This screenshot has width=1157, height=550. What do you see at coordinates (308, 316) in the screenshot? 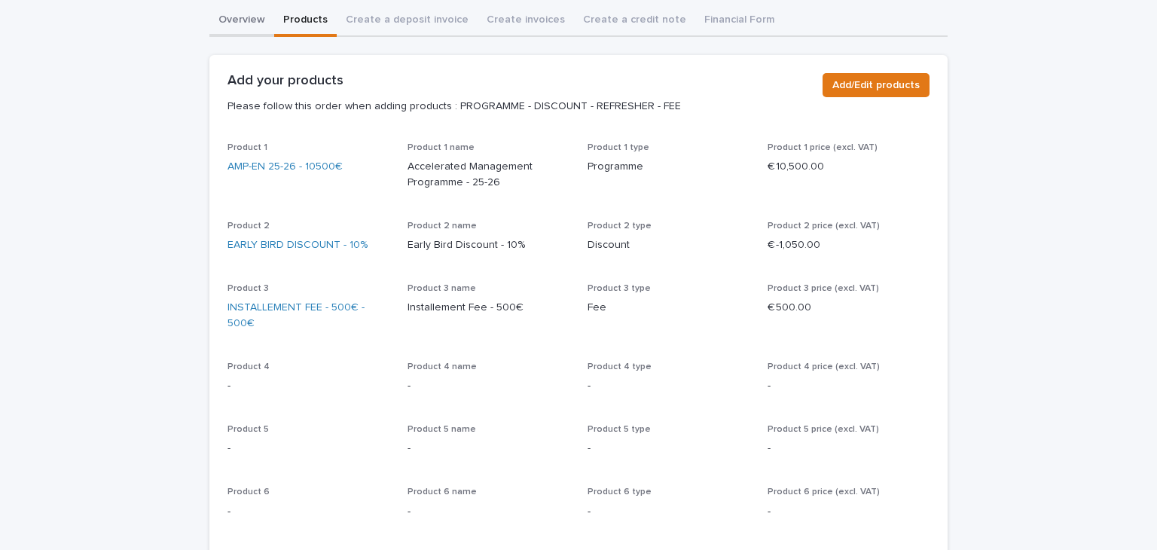
I see `a: INSTALLEMENT FEE - 500€ - 500€` at bounding box center [308, 316].